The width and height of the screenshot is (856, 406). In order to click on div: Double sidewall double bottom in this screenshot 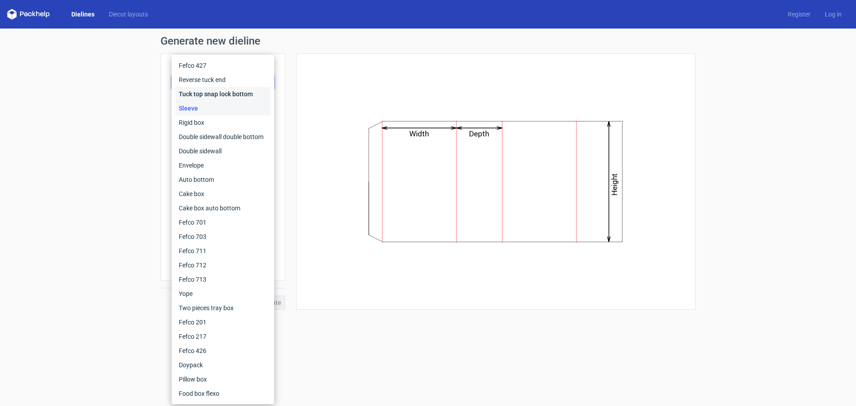, I will do `click(223, 137)`.